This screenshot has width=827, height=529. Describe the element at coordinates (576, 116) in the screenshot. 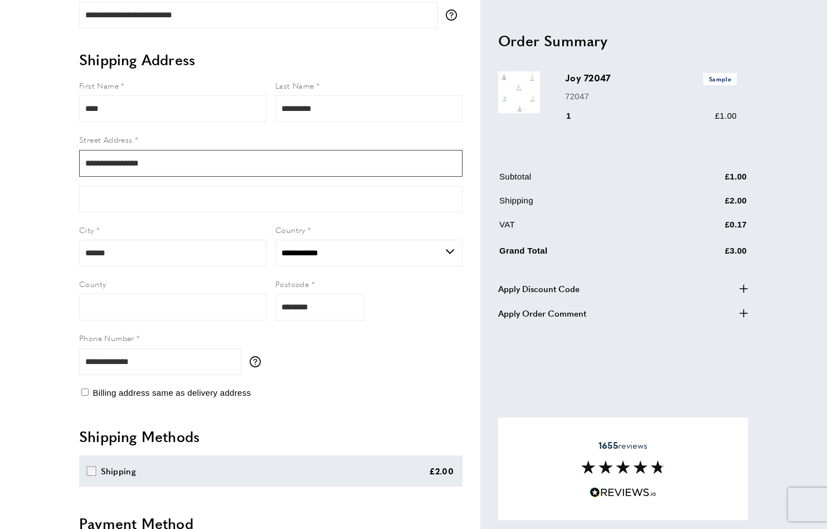

I see `div: 1` at that location.